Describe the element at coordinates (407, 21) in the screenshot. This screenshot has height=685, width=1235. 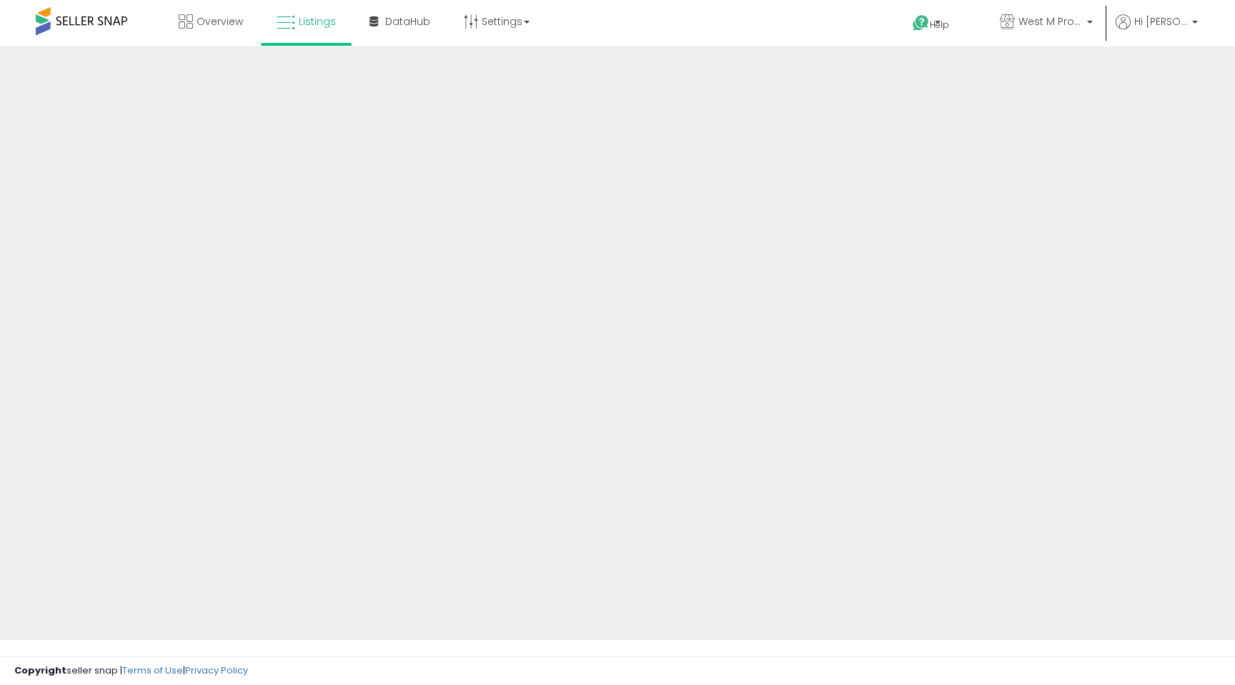
I see `span: DataHub` at that location.